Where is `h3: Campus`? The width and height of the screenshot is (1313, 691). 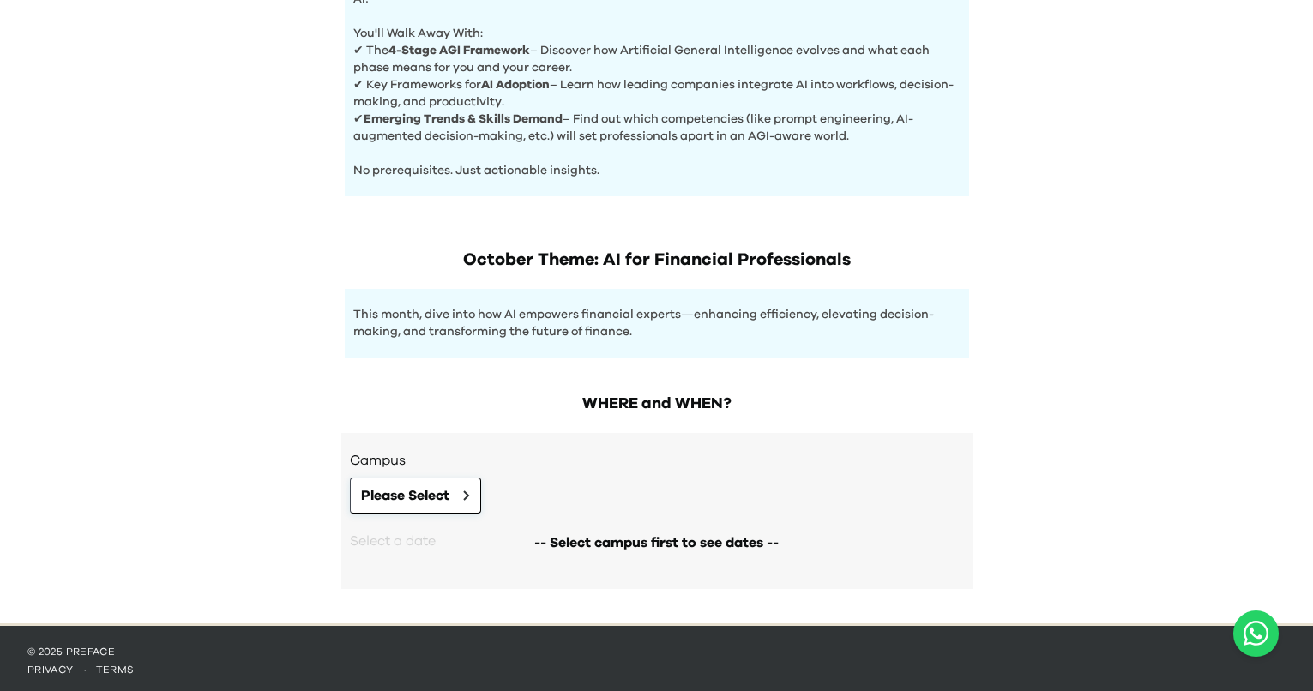 h3: Campus is located at coordinates (657, 460).